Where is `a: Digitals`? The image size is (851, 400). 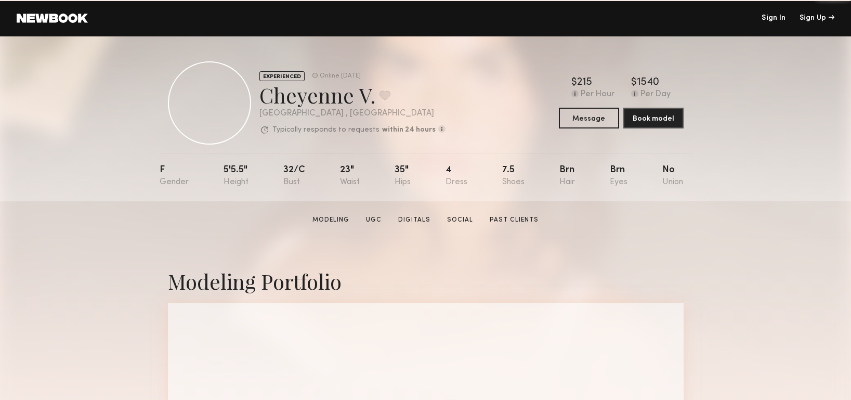 a: Digitals is located at coordinates (415, 220).